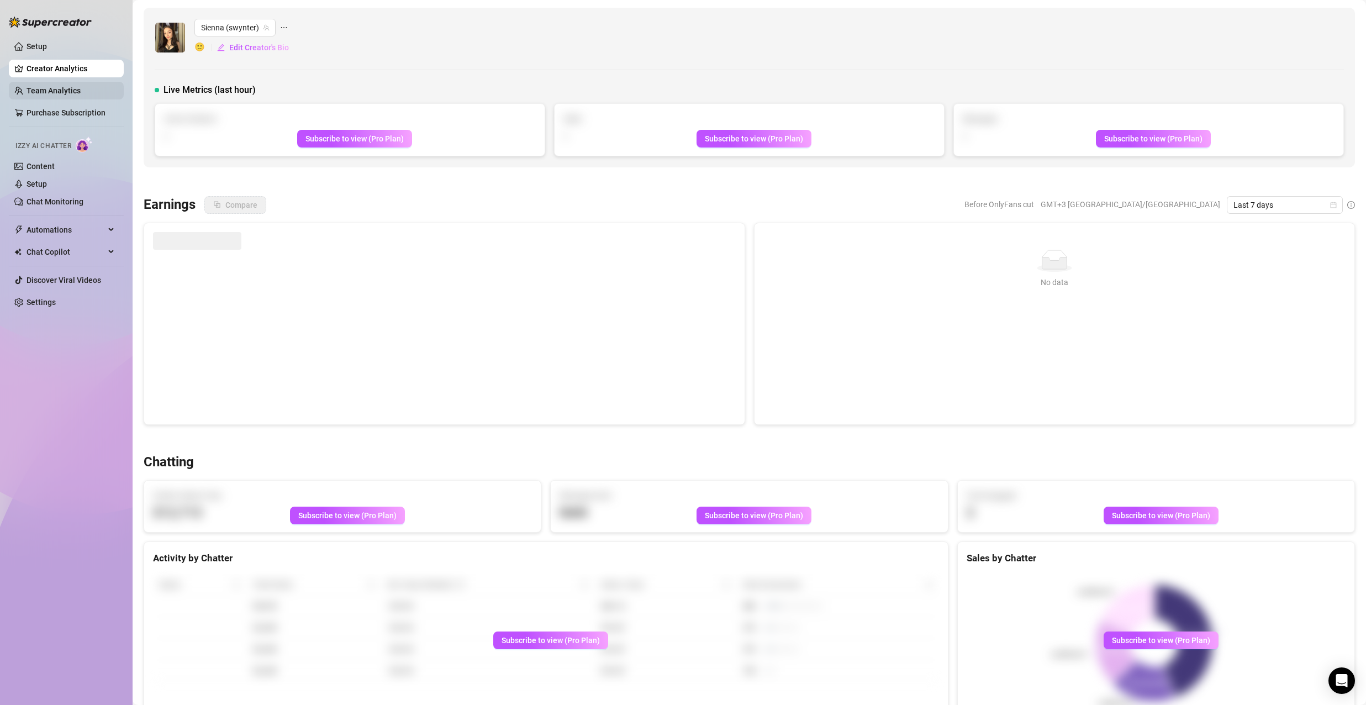 This screenshot has height=705, width=1366. What do you see at coordinates (1351, 205) in the screenshot?
I see `span: info-circle` at bounding box center [1351, 205].